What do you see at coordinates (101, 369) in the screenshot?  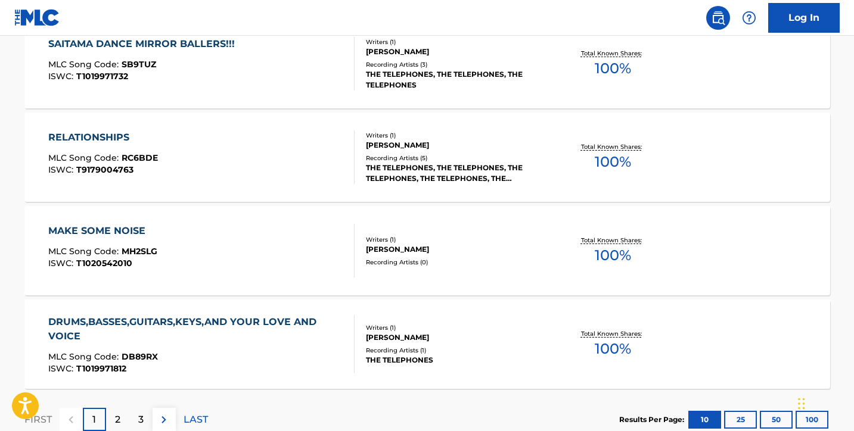 I see `span: T1019971812` at bounding box center [101, 369].